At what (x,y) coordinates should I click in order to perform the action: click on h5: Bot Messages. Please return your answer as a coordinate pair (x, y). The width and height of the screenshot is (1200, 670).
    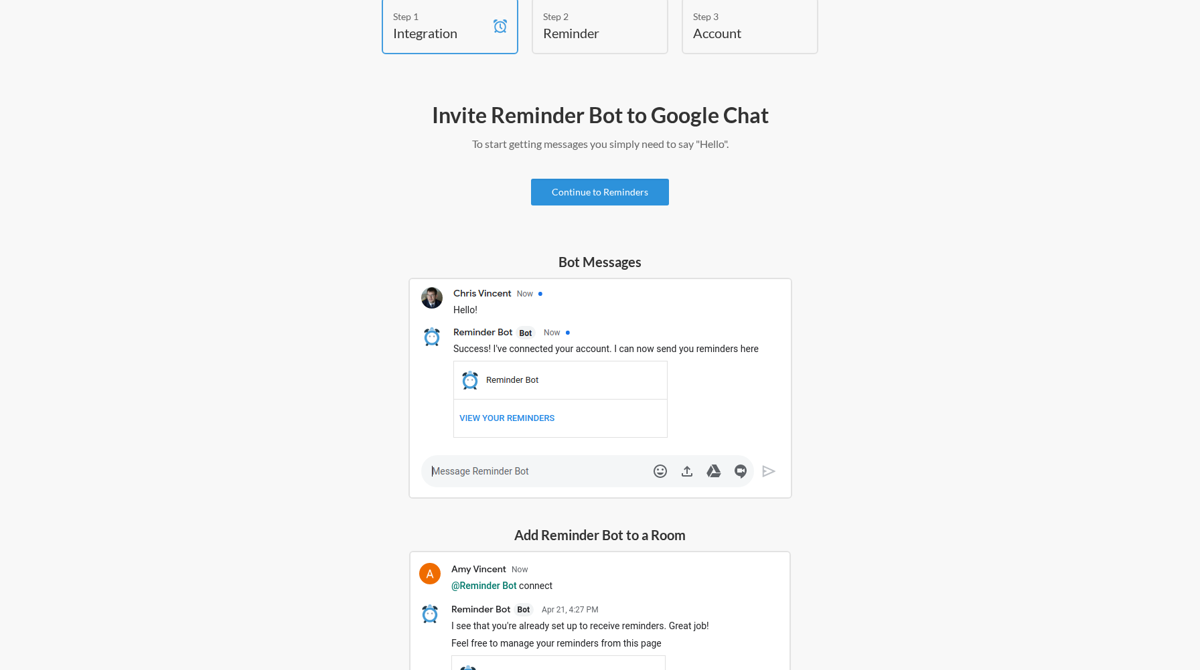
    Looking at the image, I should click on (600, 262).